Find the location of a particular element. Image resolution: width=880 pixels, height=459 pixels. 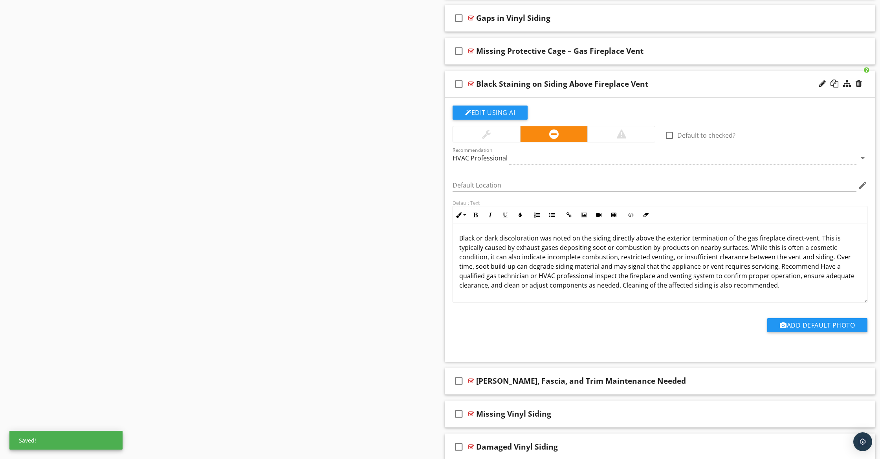

button: Ordered List is located at coordinates (537, 215).